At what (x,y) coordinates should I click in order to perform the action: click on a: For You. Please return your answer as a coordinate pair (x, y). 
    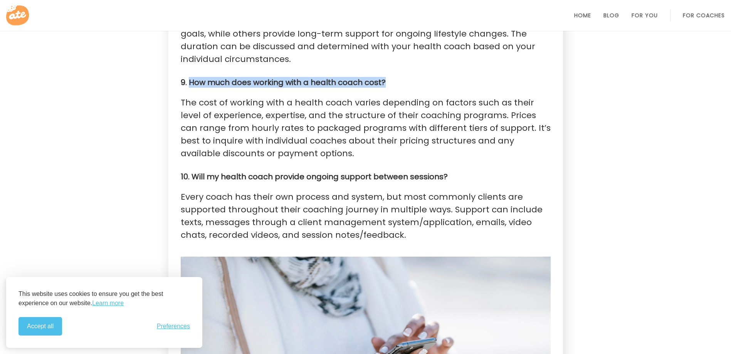
    Looking at the image, I should click on (644, 15).